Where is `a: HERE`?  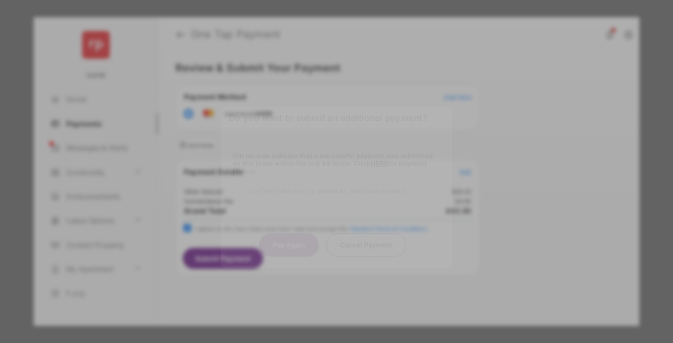
a: HERE is located at coordinates (379, 163).